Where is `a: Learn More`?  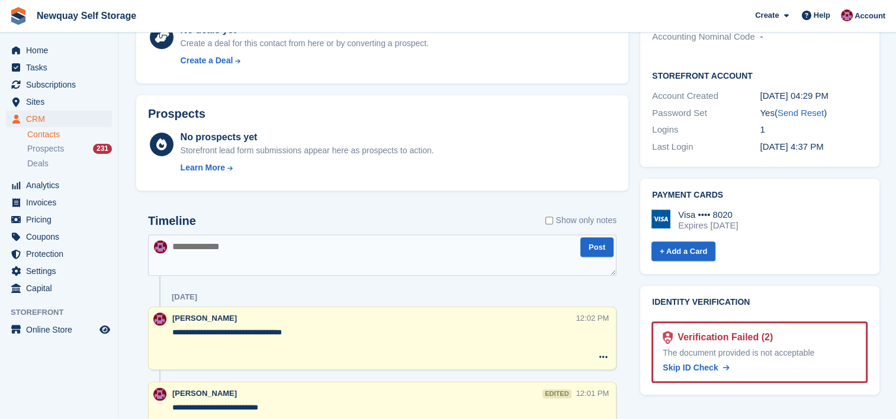 a: Learn More is located at coordinates (307, 168).